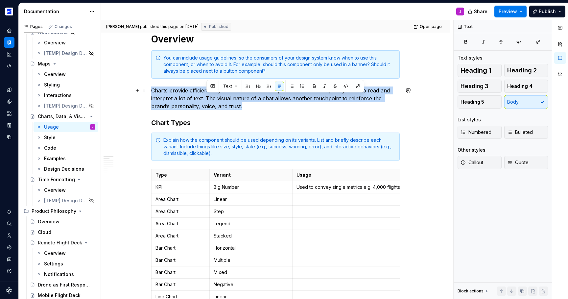 This screenshot has height=299, width=568. What do you see at coordinates (472, 102) in the screenshot?
I see `span: Heading 5` at bounding box center [472, 102].